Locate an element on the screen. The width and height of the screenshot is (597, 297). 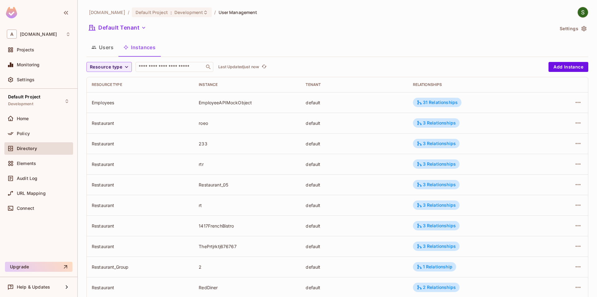
div: Resource type is located at coordinates (140, 85).